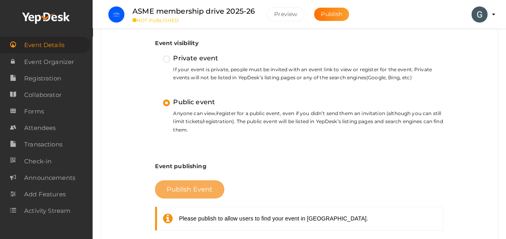 This screenshot has width=506, height=239. What do you see at coordinates (38, 162) in the screenshot?
I see `span: Check-in` at bounding box center [38, 162].